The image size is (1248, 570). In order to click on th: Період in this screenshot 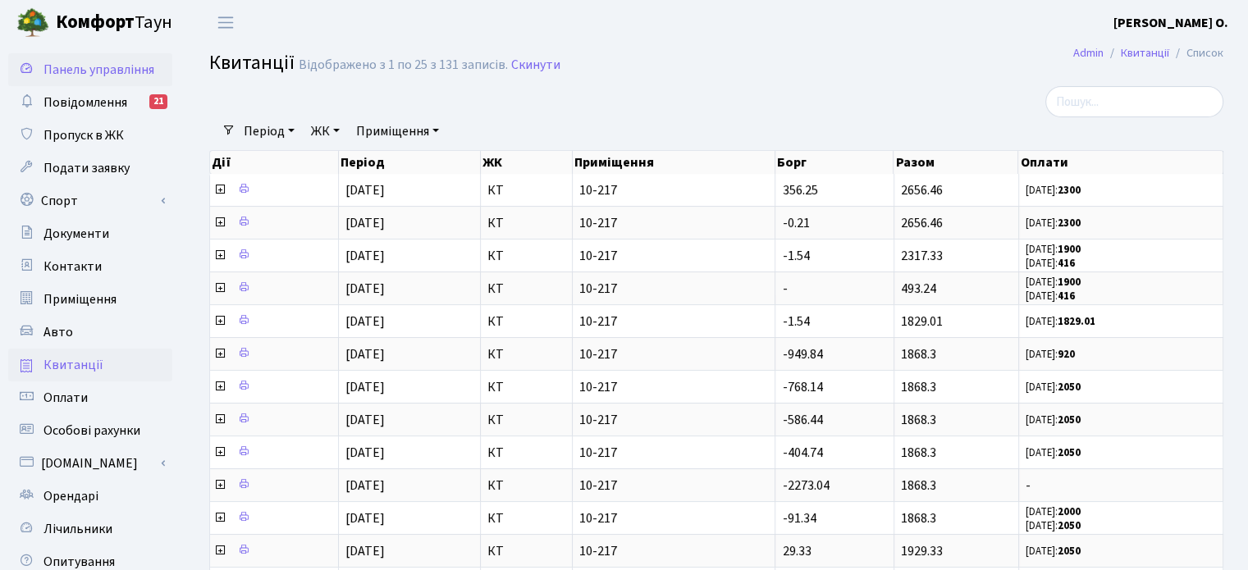, I will do `click(409, 162)`.